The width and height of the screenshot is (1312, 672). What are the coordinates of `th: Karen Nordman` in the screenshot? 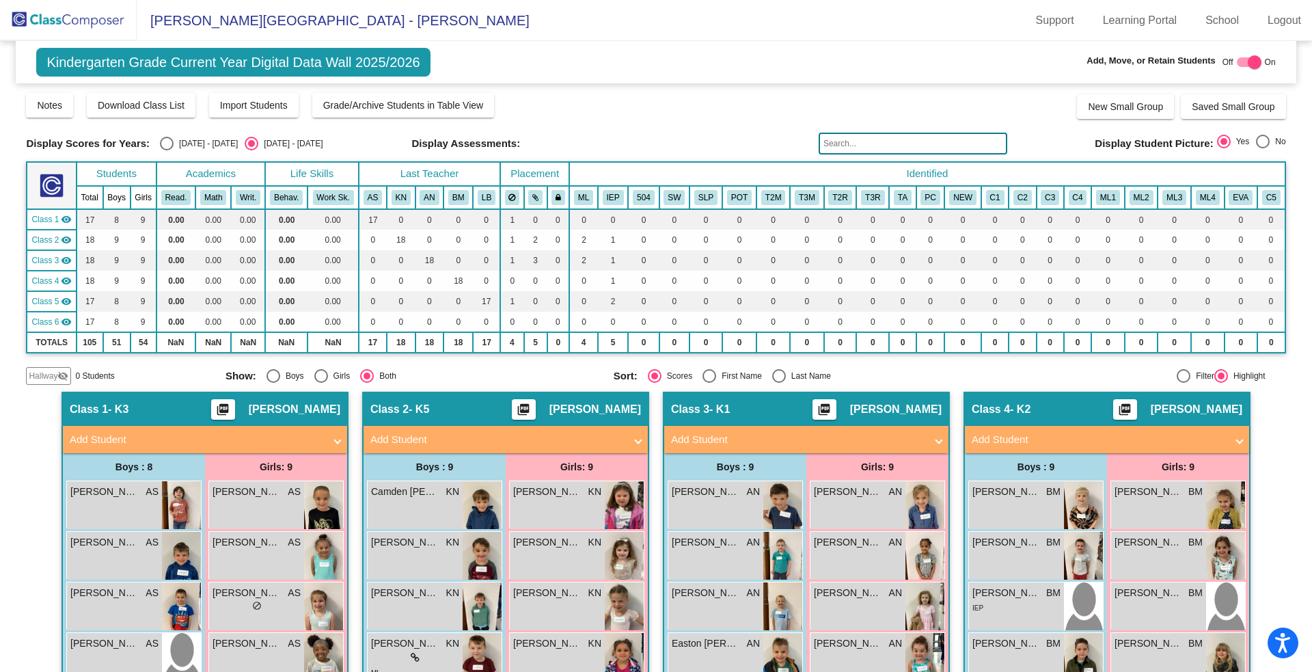 It's located at (401, 197).